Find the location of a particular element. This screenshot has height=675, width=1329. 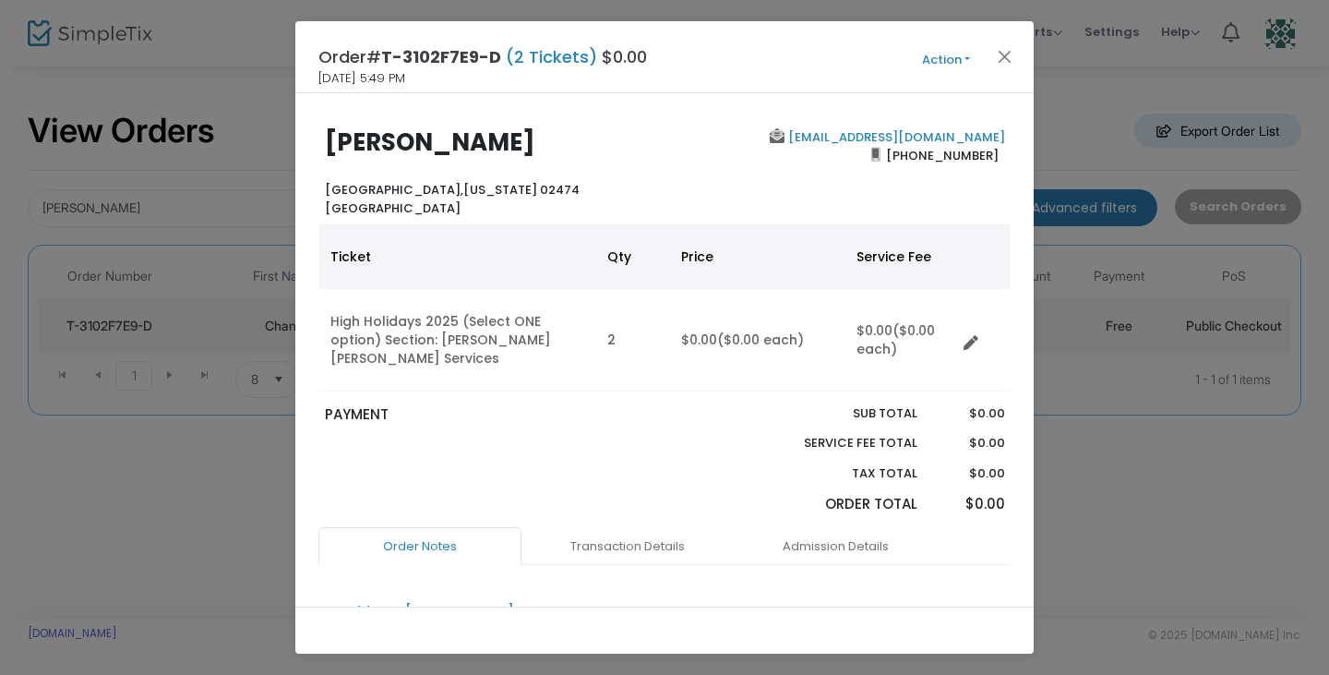

td: 2 is located at coordinates (633, 340).